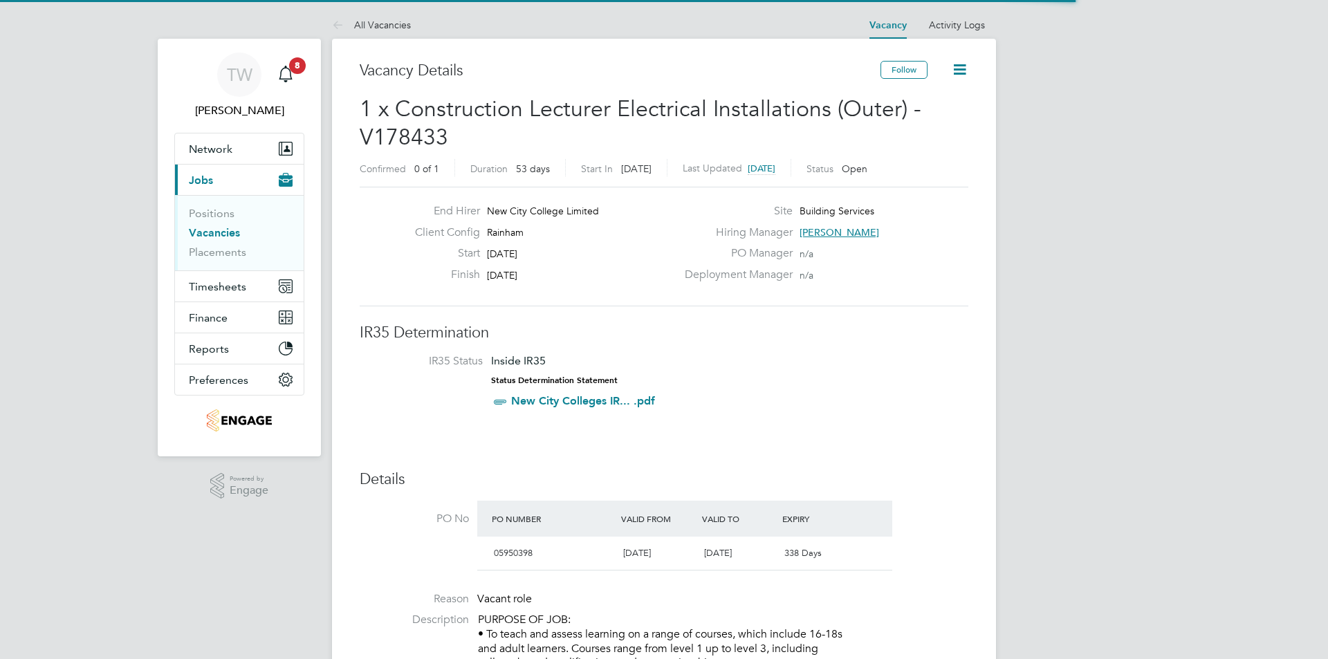  What do you see at coordinates (239, 180) in the screenshot?
I see `button: Jobs` at bounding box center [239, 180].